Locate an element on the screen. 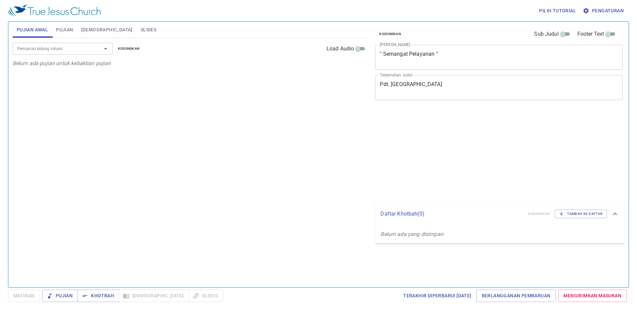 The width and height of the screenshot is (637, 311). span: Mengirimkan Masukan is located at coordinates (593, 295).